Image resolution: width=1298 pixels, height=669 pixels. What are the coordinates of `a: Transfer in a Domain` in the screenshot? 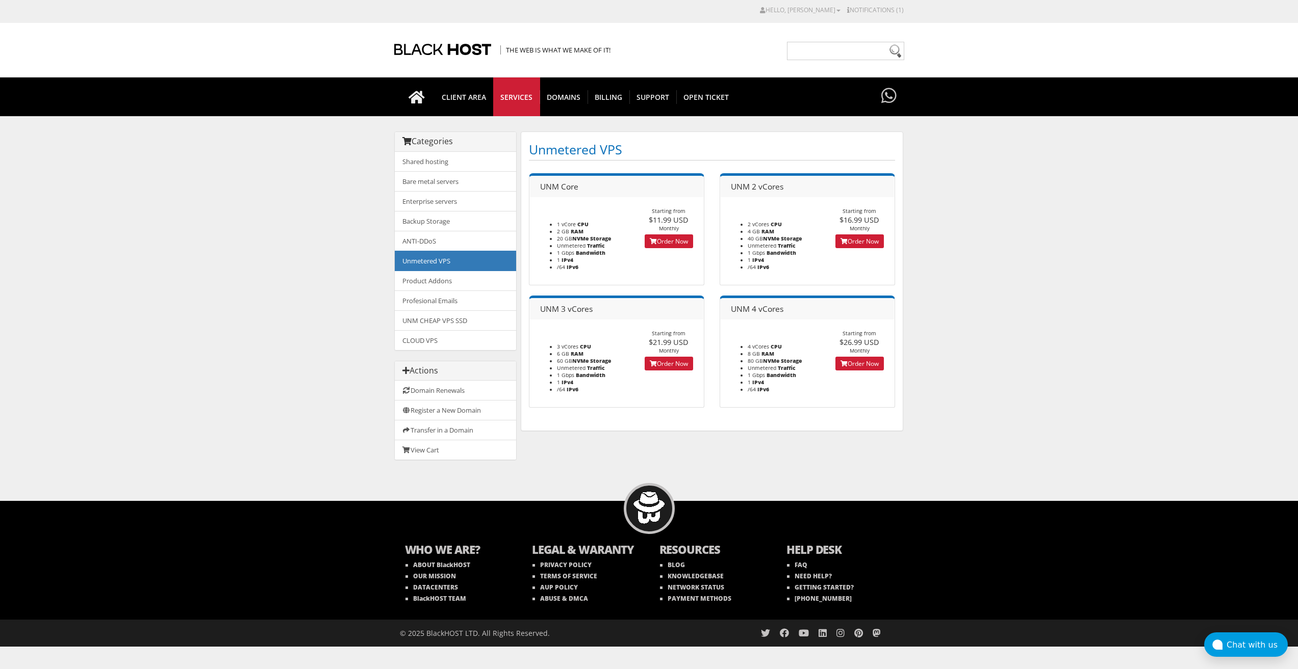 It's located at (455, 430).